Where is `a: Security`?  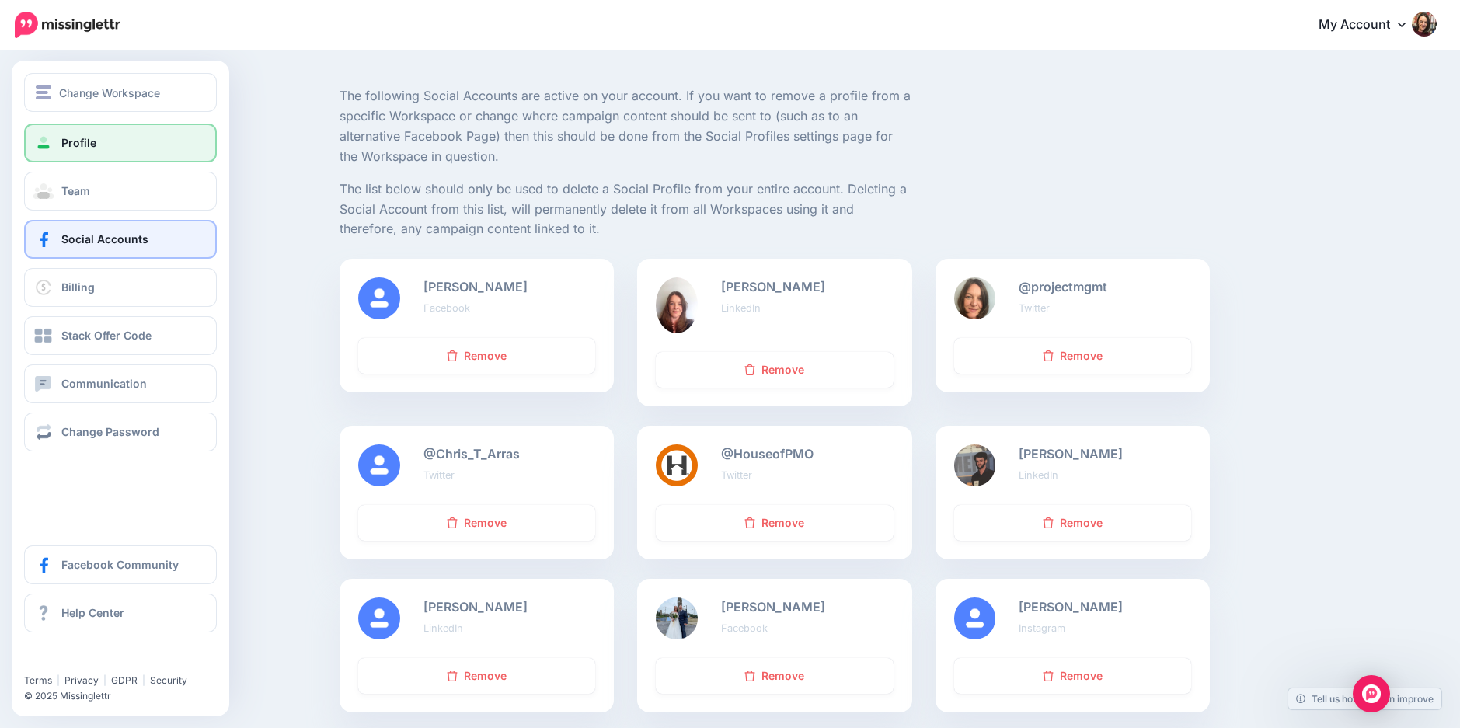 a: Security is located at coordinates (169, 680).